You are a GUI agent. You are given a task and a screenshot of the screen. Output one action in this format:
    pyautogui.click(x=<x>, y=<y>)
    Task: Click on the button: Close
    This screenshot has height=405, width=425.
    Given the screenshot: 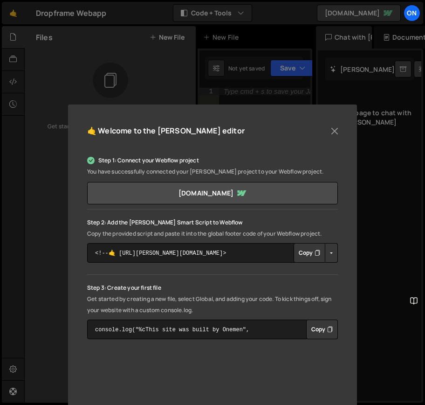 What is the action you would take?
    pyautogui.click(x=335, y=131)
    